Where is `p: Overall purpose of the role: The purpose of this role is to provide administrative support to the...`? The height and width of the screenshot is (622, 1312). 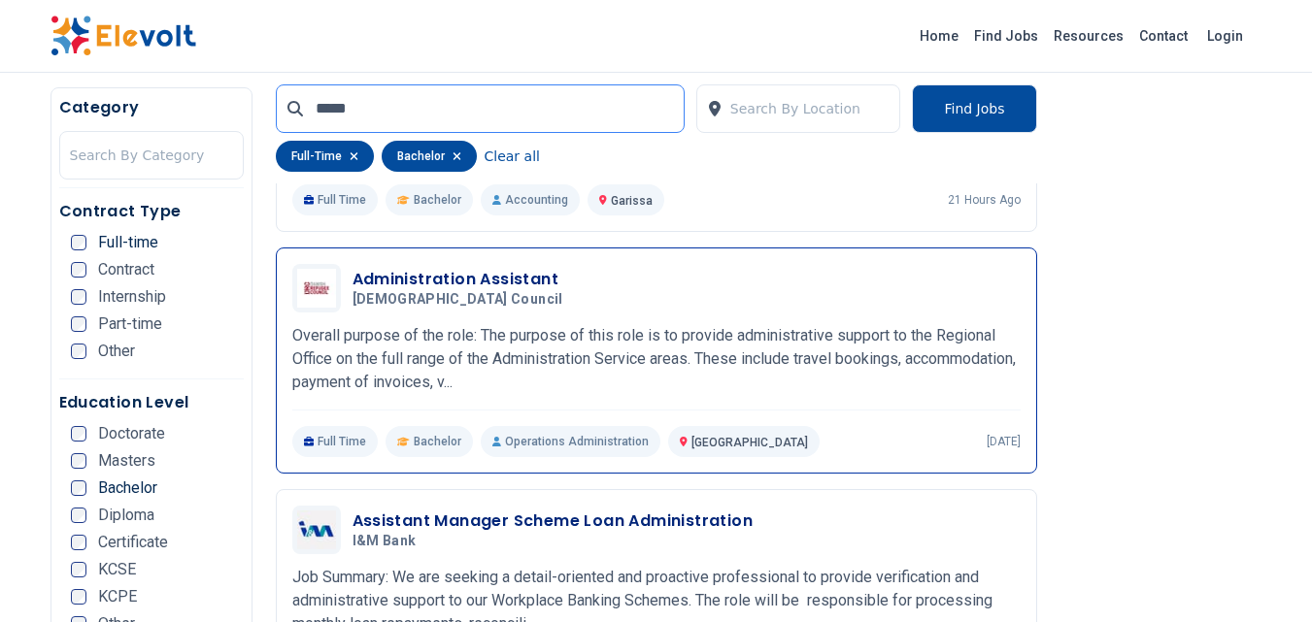 p: Overall purpose of the role: The purpose of this role is to provide administrative support to the... is located at coordinates (656, 359).